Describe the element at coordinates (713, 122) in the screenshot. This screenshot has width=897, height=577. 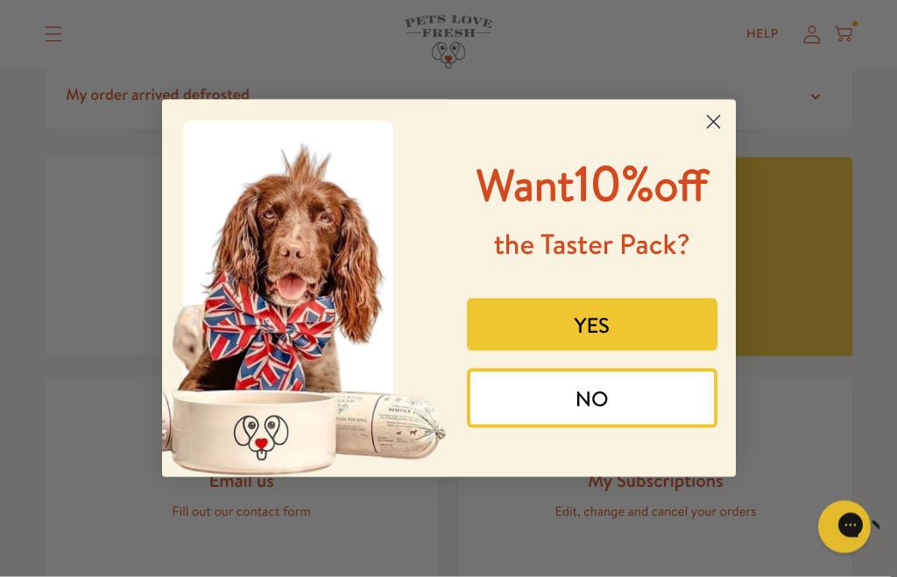
I see `button: Close dialog` at that location.